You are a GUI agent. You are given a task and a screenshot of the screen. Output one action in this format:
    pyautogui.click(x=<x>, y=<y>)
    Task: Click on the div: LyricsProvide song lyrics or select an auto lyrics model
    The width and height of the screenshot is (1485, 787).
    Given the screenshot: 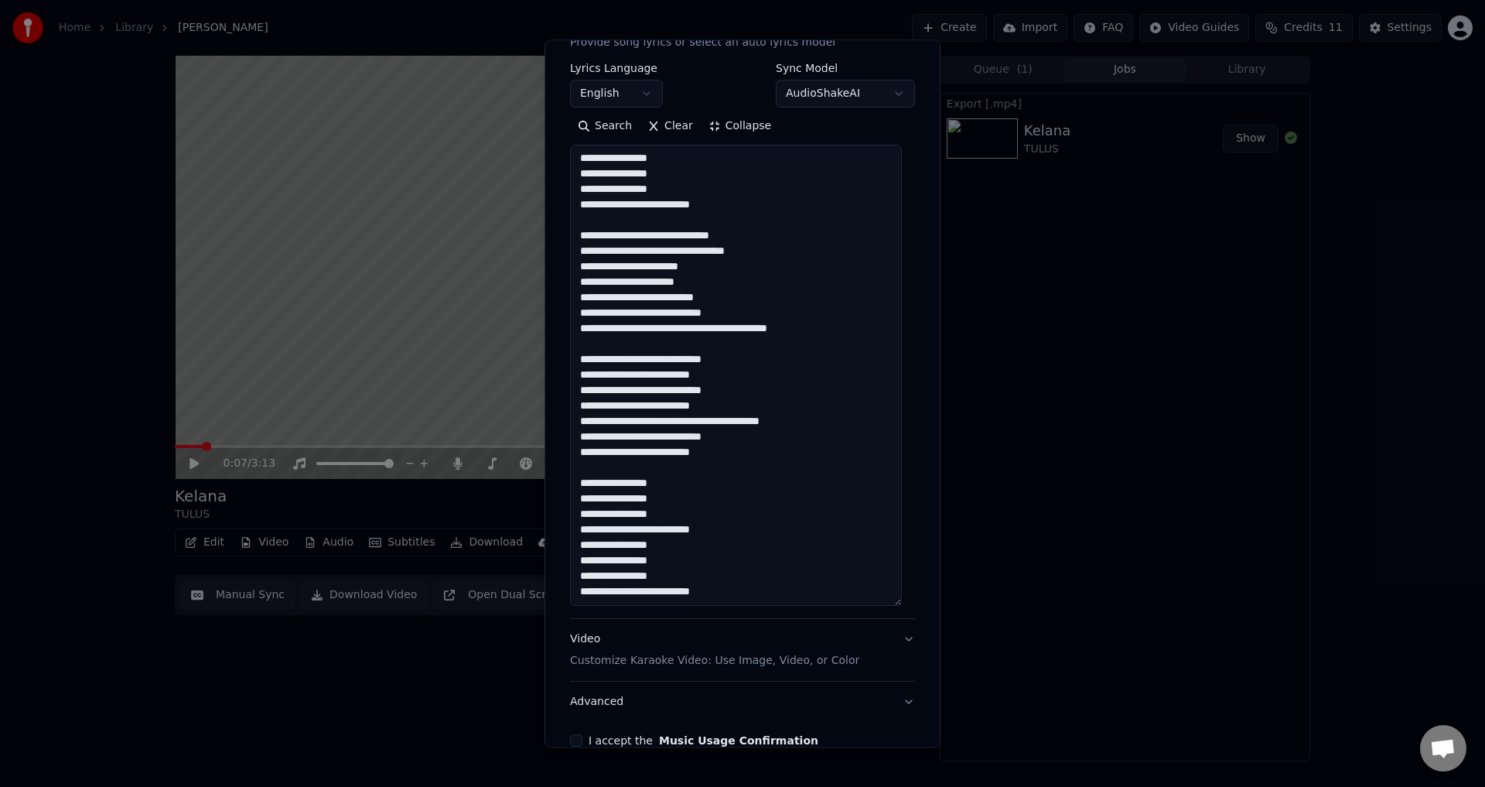 What is the action you would take?
    pyautogui.click(x=742, y=341)
    